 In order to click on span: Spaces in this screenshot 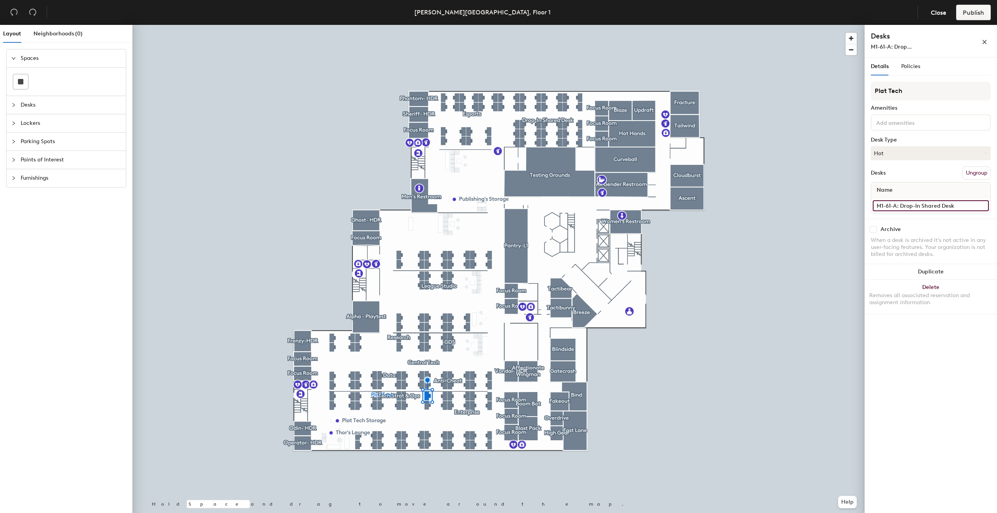, I will do `click(71, 58)`.